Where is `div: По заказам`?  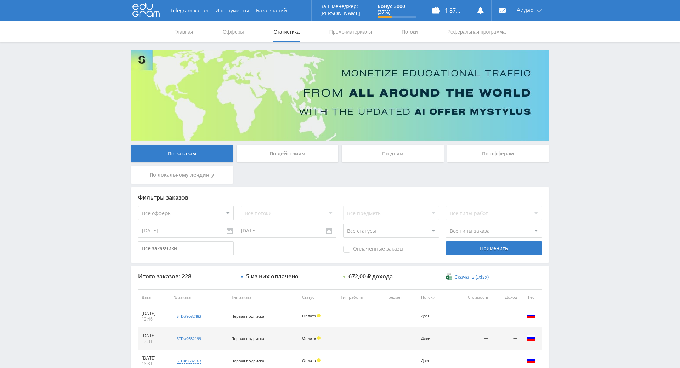
div: По заказам is located at coordinates (182, 154).